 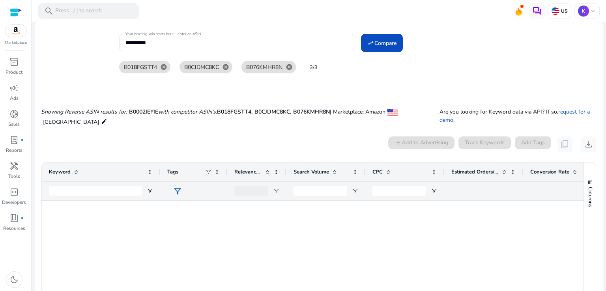 I want to click on span: filter_alt, so click(x=177, y=191).